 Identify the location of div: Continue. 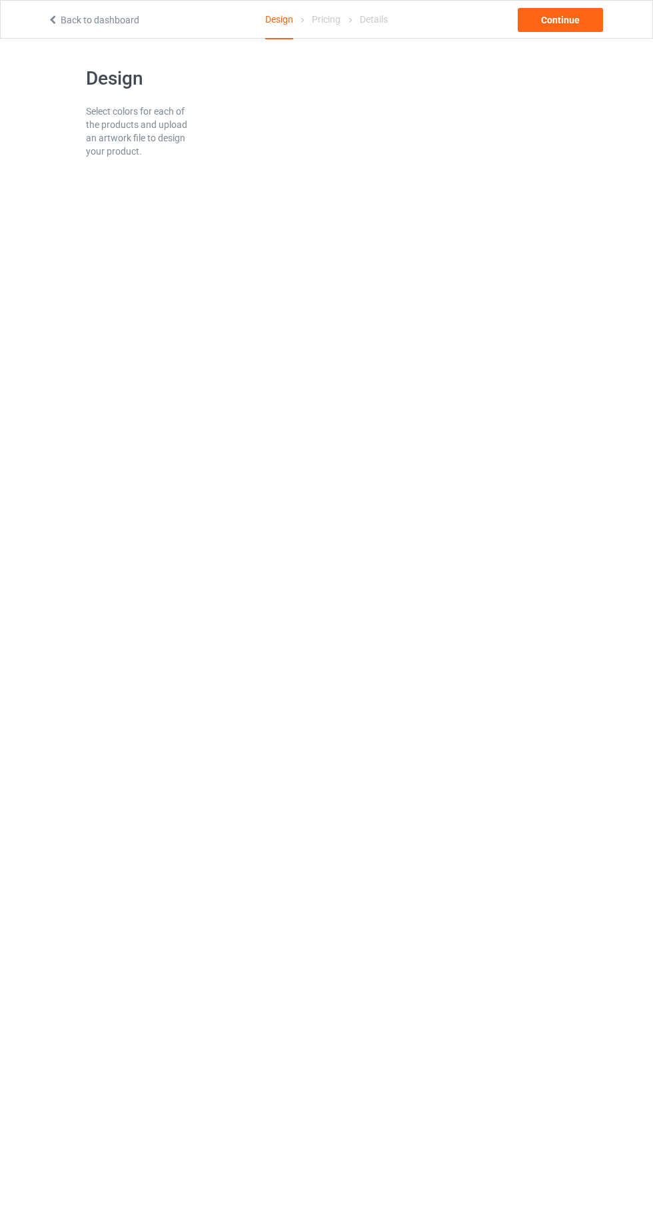
(561, 20).